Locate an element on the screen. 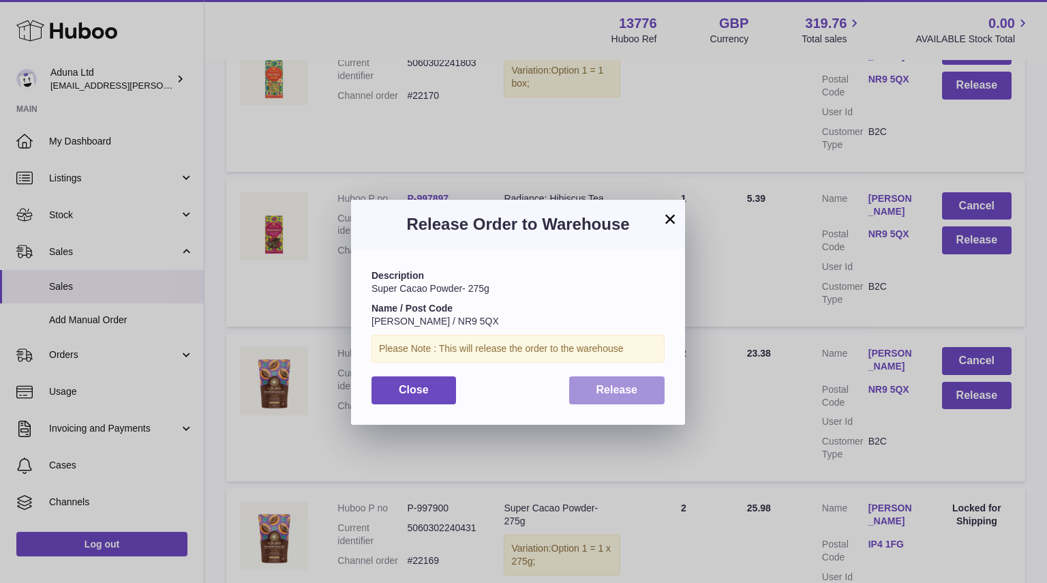 The width and height of the screenshot is (1047, 583). span: Release is located at coordinates (617, 389).